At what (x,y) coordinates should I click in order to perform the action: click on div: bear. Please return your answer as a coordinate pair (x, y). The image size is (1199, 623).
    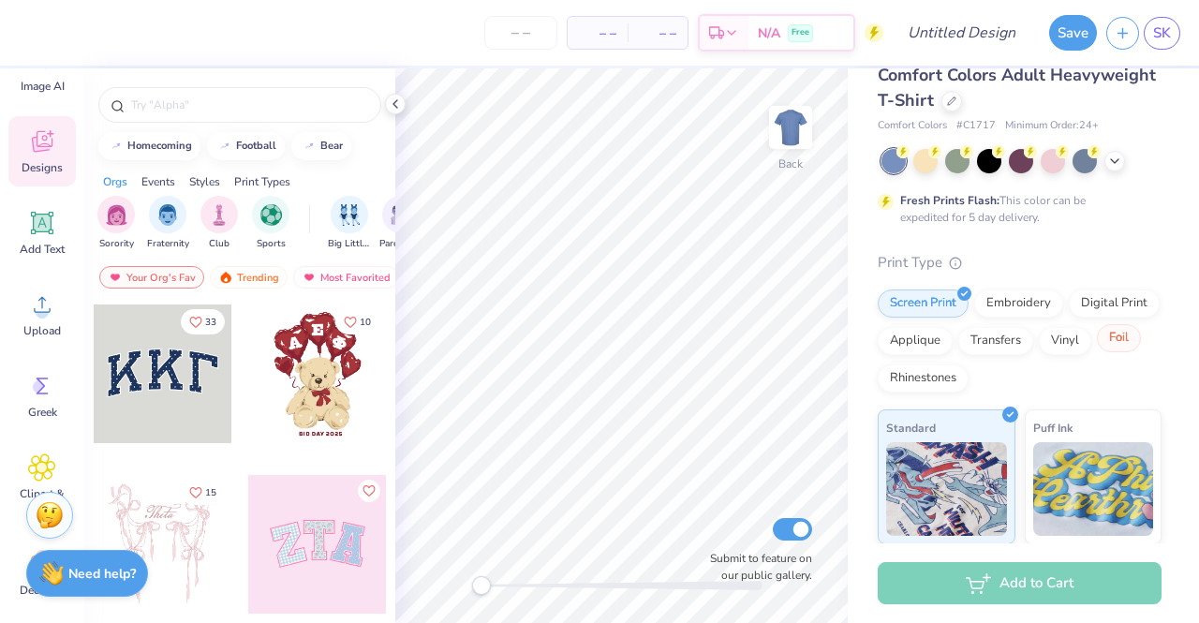
    Looking at the image, I should click on (332, 145).